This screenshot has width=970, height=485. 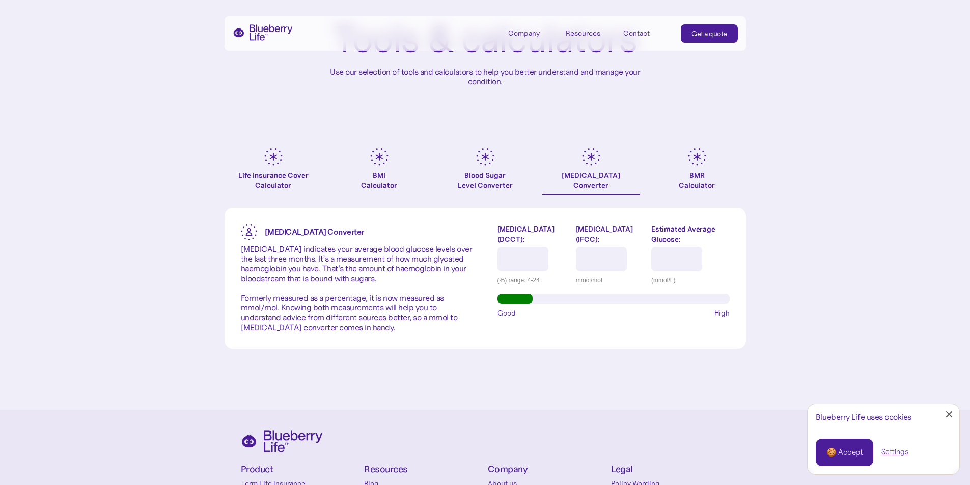 What do you see at coordinates (485, 172) in the screenshot?
I see `a: Blood SugarLevel Converter` at bounding box center [485, 172].